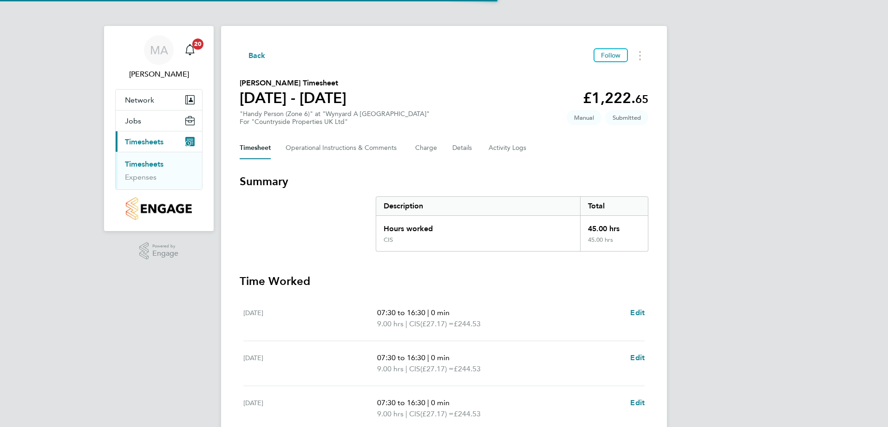  What do you see at coordinates (159, 209) in the screenshot?
I see `a: Go to home page` at bounding box center [159, 209].